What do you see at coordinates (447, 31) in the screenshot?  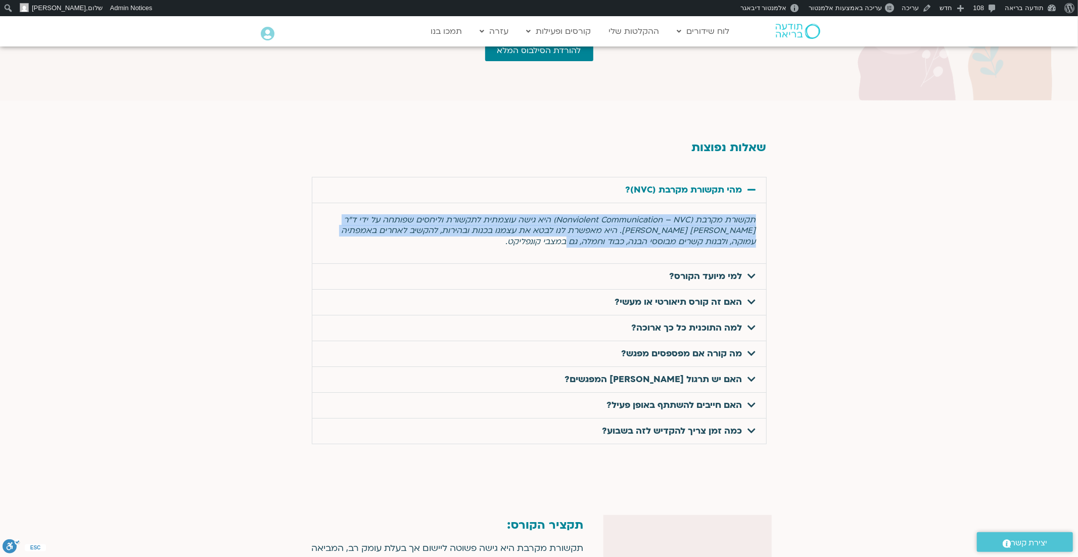 I see `a: תמכו בנו` at bounding box center [447, 31].